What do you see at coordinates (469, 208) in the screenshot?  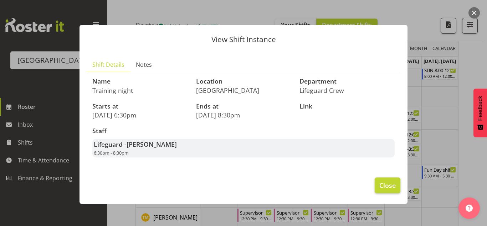 I see `img: help-xxl-2.png` at bounding box center [469, 208].